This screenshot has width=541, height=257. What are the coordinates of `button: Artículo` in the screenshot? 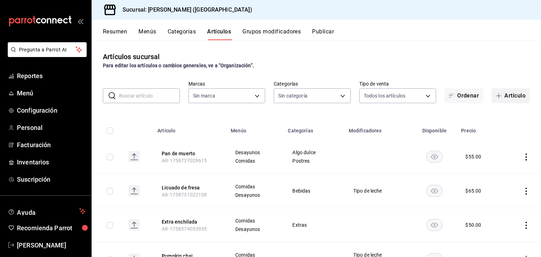 It's located at (511, 96).